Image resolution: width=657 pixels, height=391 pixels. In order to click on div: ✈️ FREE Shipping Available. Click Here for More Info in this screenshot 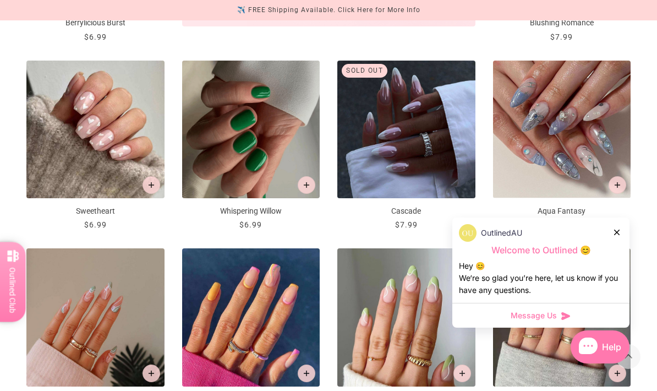, I will do `click(328, 10)`.